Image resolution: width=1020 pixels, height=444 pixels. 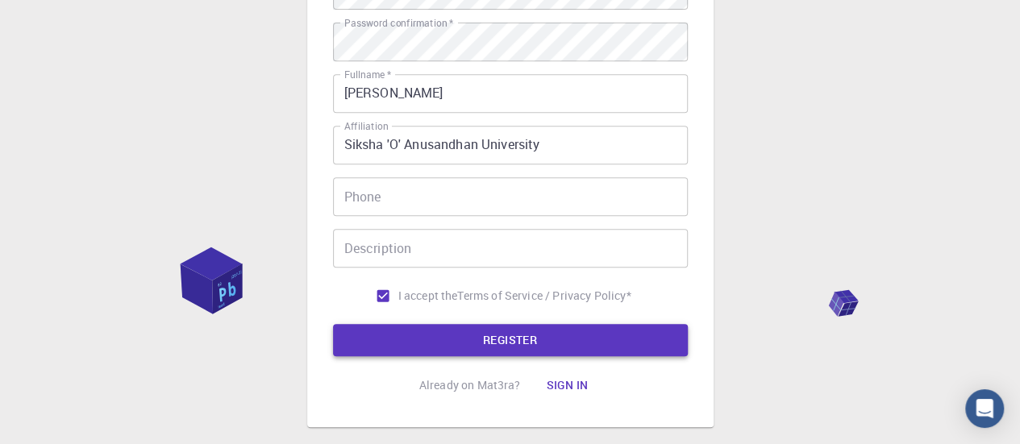 What do you see at coordinates (985, 409) in the screenshot?
I see `div: Open Intercom Messenger` at bounding box center [985, 409].